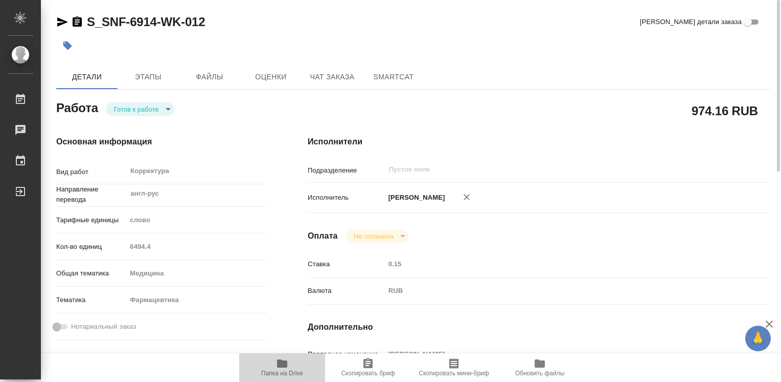 The width and height of the screenshot is (781, 382). Describe the element at coordinates (146, 21) in the screenshot. I see `a: S_SNF-6914-WK-012` at that location.